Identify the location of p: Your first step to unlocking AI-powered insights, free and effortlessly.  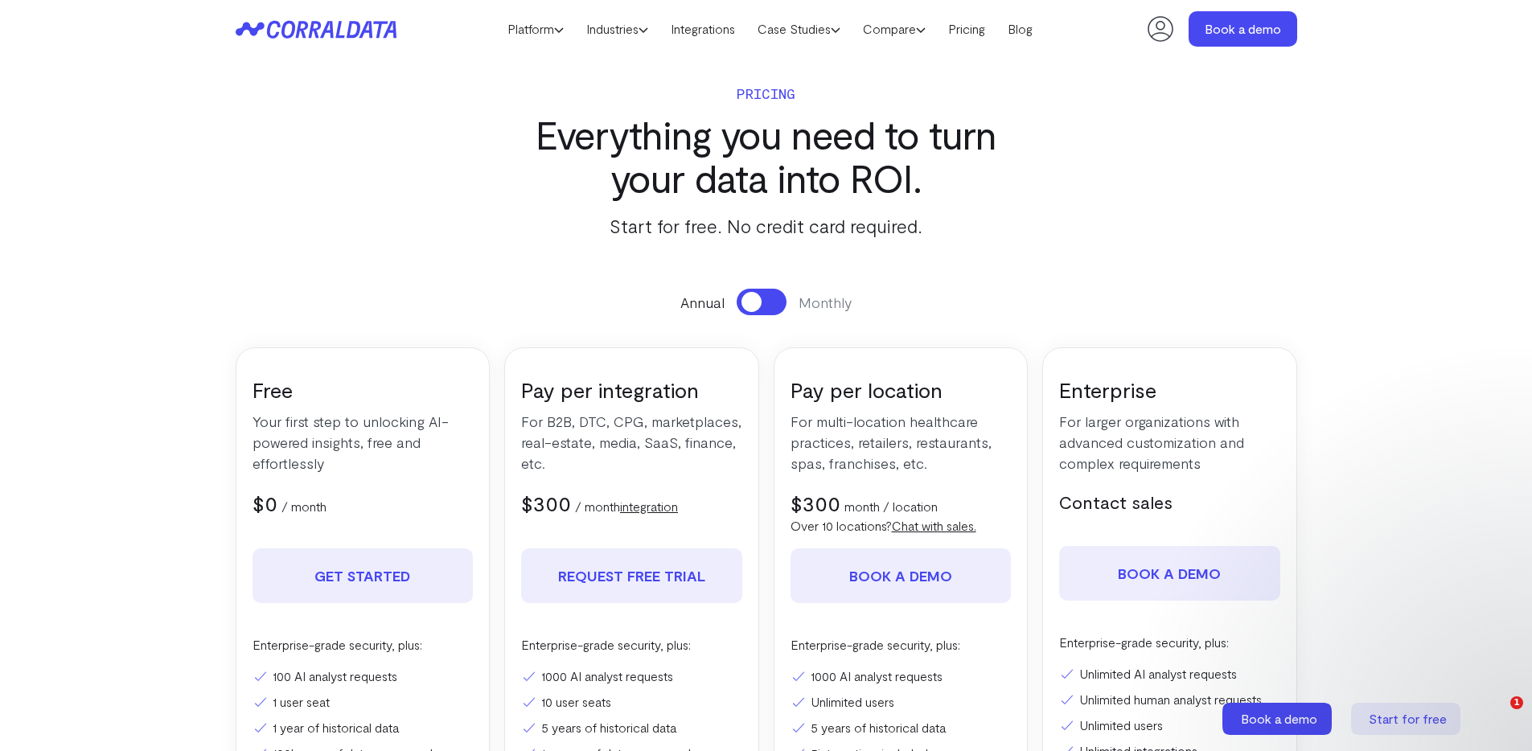
(363, 442).